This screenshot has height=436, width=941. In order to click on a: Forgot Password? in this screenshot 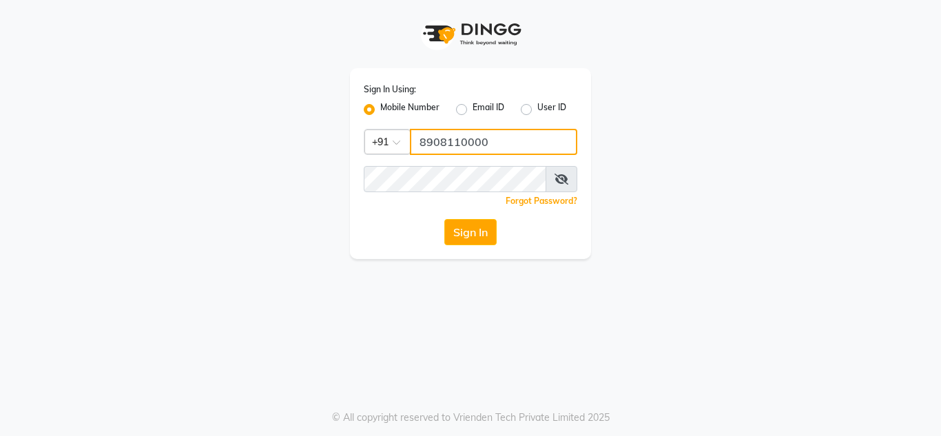, I will do `click(541, 200)`.